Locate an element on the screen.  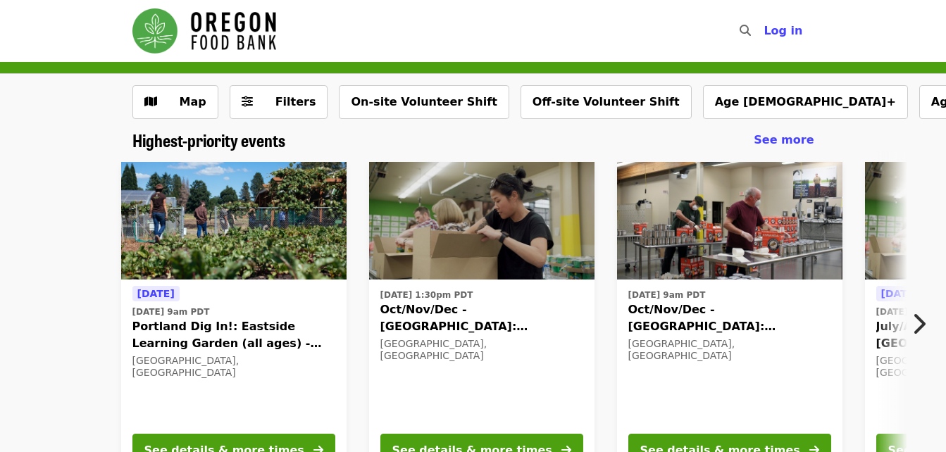
i: map icon is located at coordinates (151, 101).